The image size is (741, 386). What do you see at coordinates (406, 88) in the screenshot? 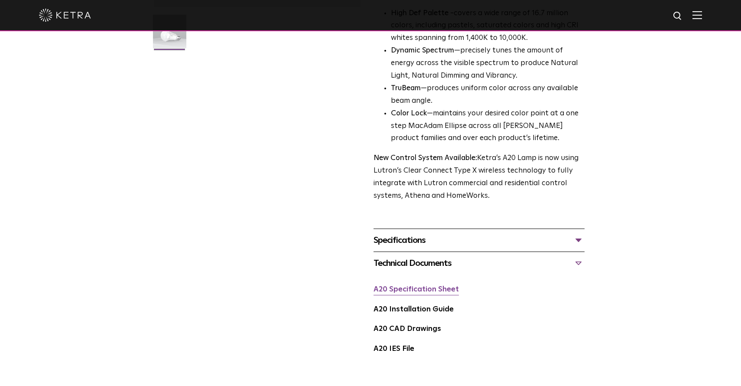
I see `strong: TruBeam` at bounding box center [406, 88].